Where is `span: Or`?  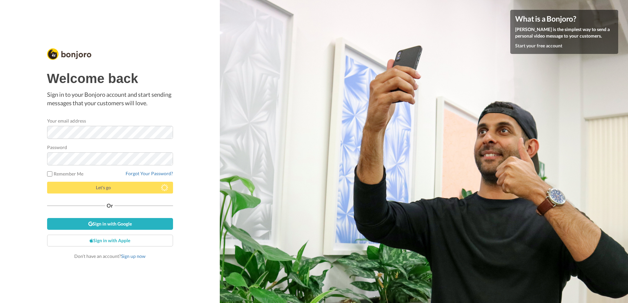
span: Or is located at coordinates (110, 206).